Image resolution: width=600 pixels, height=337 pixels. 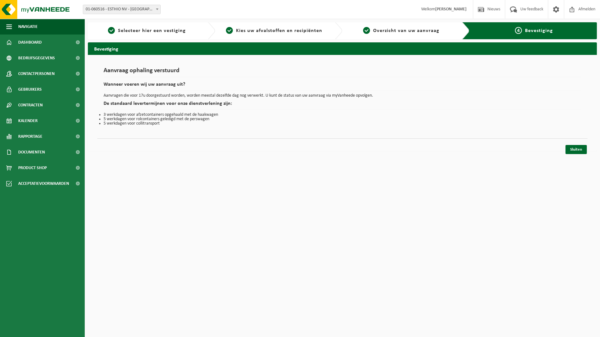 I want to click on span: Kalender, so click(x=28, y=121).